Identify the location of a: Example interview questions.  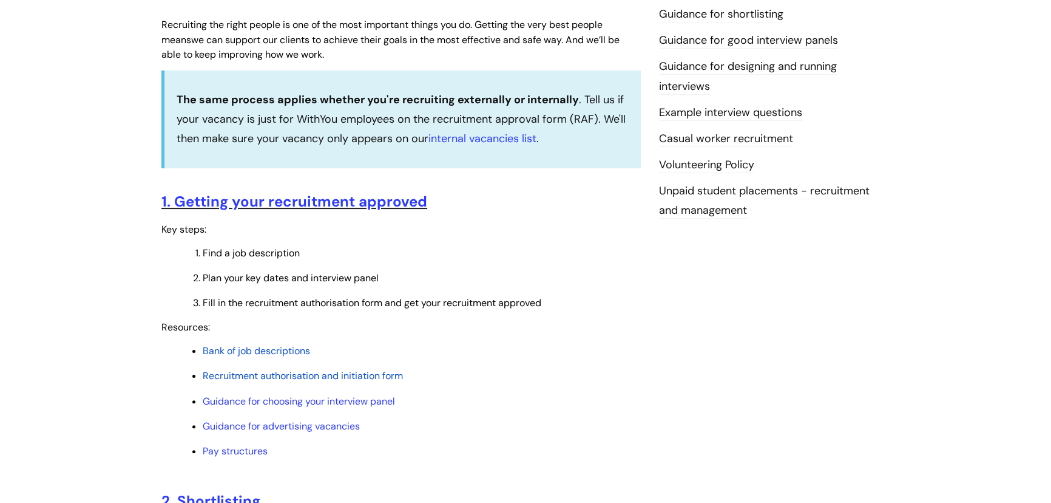
(731, 113).